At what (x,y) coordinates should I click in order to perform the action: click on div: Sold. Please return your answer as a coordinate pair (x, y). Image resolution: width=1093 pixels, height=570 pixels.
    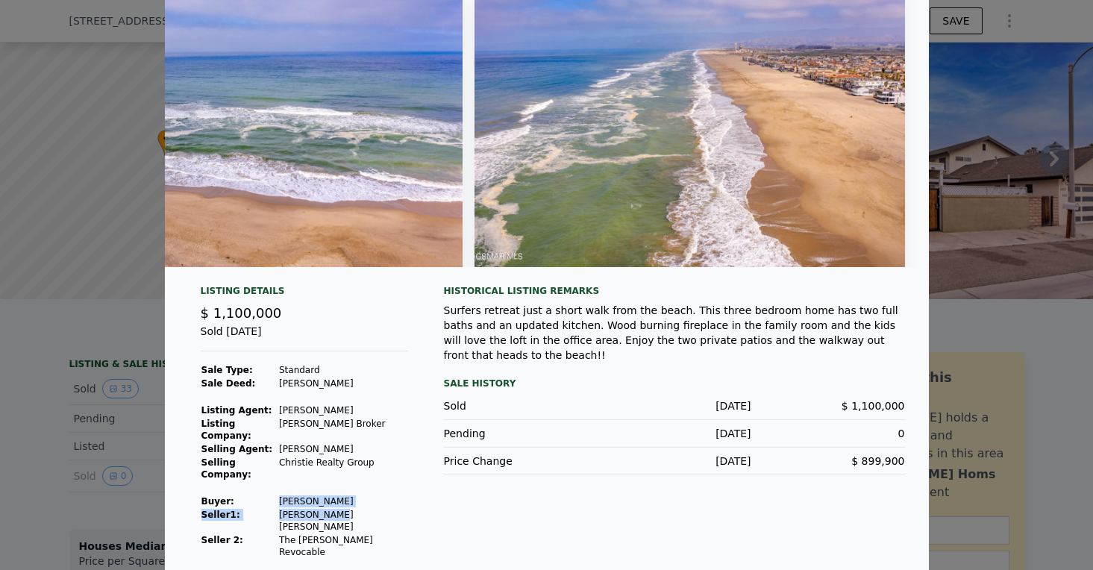
    Looking at the image, I should click on (521, 406).